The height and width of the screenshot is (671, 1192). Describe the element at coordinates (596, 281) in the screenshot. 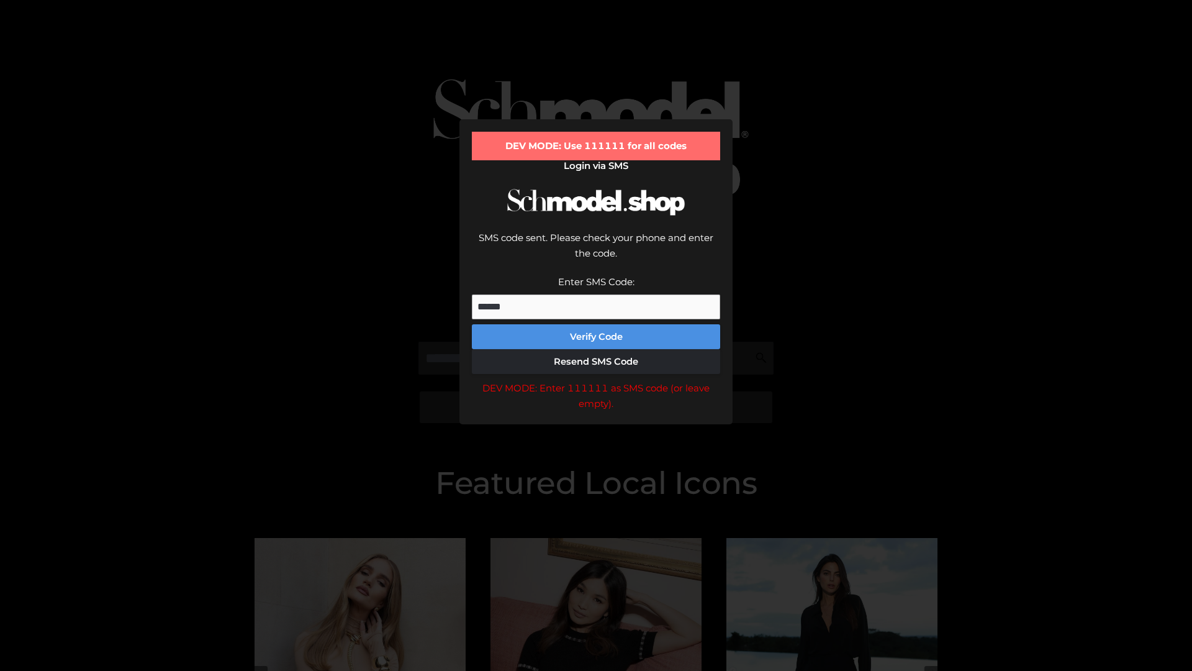

I see `label: Enter SMS Code:` at that location.